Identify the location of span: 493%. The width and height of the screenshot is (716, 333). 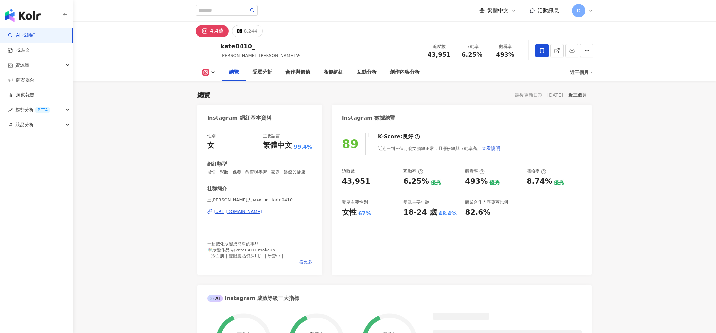
(505, 55).